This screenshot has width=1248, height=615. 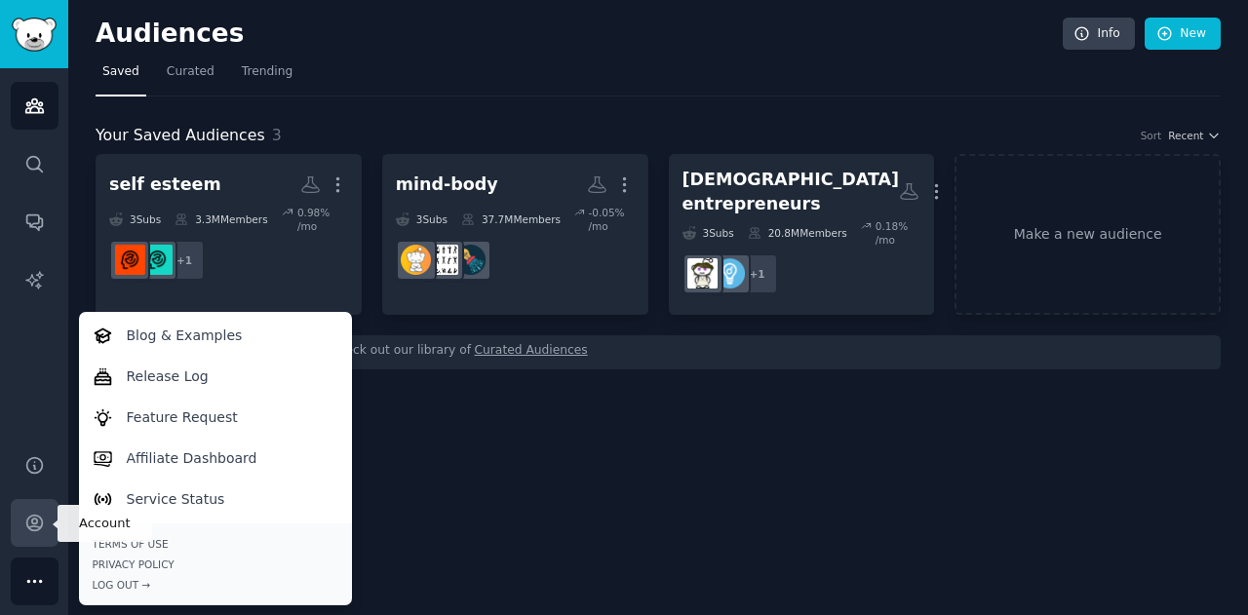 What do you see at coordinates (157, 259) in the screenshot?
I see `img: CPTSD` at bounding box center [157, 259].